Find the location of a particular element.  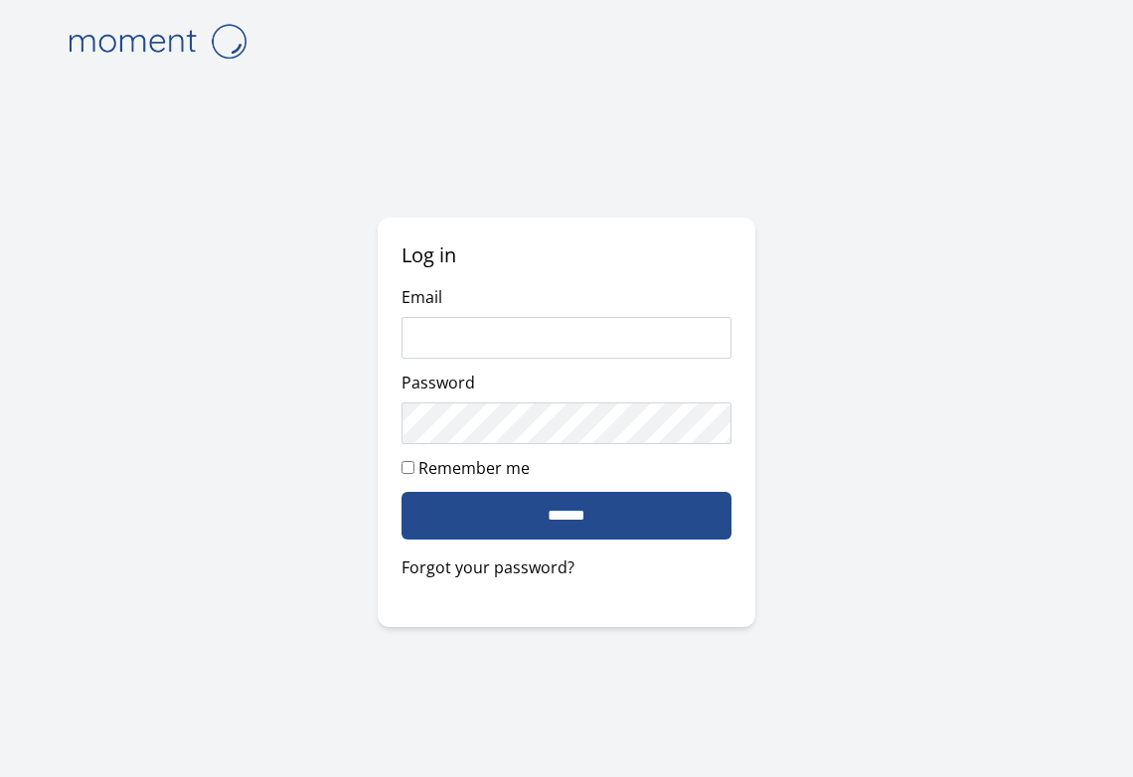

label: Remember me is located at coordinates (474, 468).